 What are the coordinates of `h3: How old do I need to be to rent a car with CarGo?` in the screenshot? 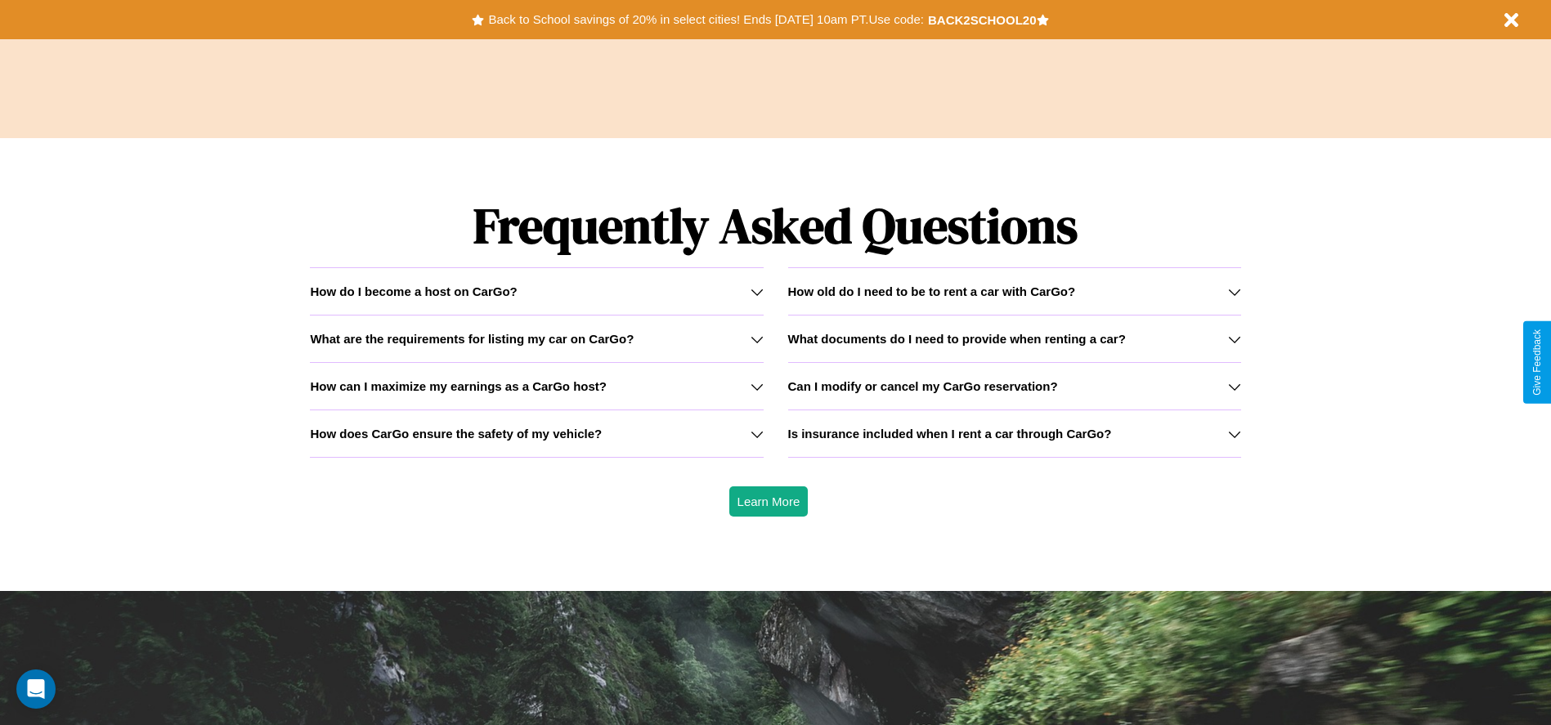 It's located at (932, 291).